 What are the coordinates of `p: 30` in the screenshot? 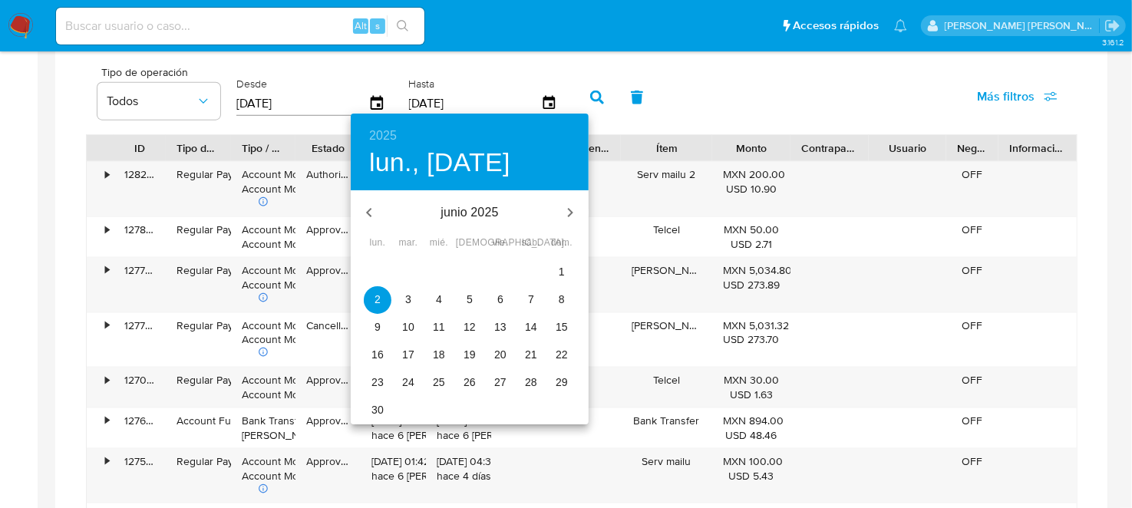 It's located at (378, 410).